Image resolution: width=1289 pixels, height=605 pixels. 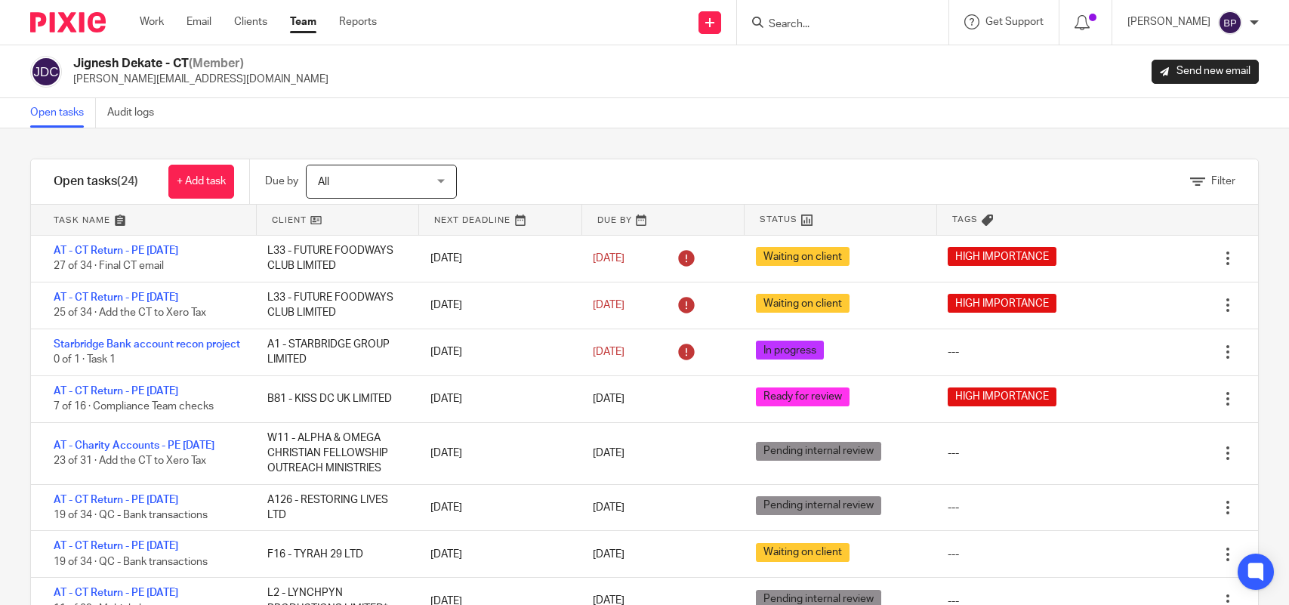 What do you see at coordinates (109, 267) in the screenshot?
I see `span: 27 of 34 · Final CT email` at bounding box center [109, 267].